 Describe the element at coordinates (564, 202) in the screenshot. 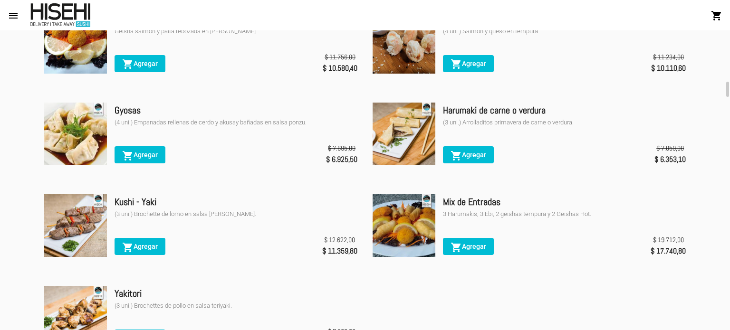

I see `div: Mix de Entradas` at that location.